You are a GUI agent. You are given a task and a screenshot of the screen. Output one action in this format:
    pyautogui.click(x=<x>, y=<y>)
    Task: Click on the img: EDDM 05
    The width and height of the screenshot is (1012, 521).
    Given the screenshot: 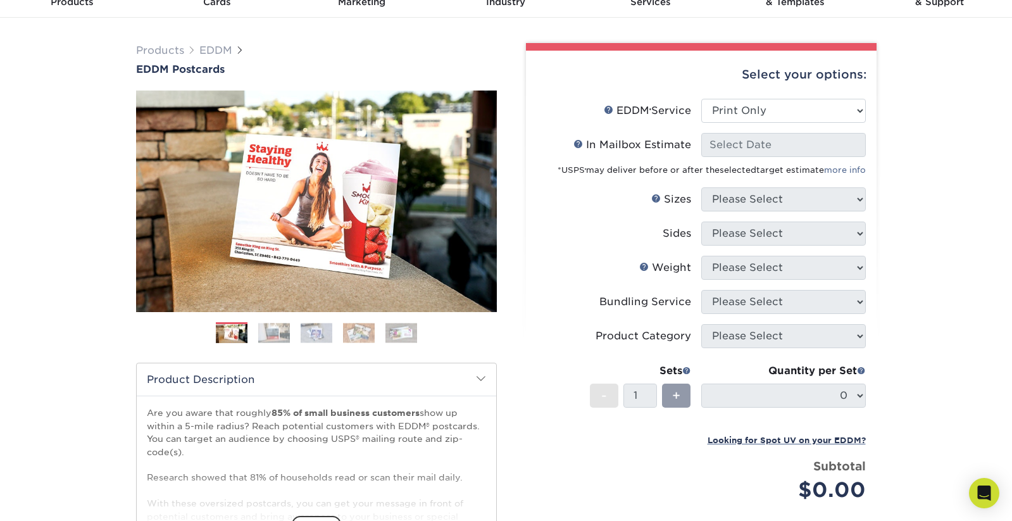 What is the action you would take?
    pyautogui.click(x=401, y=332)
    